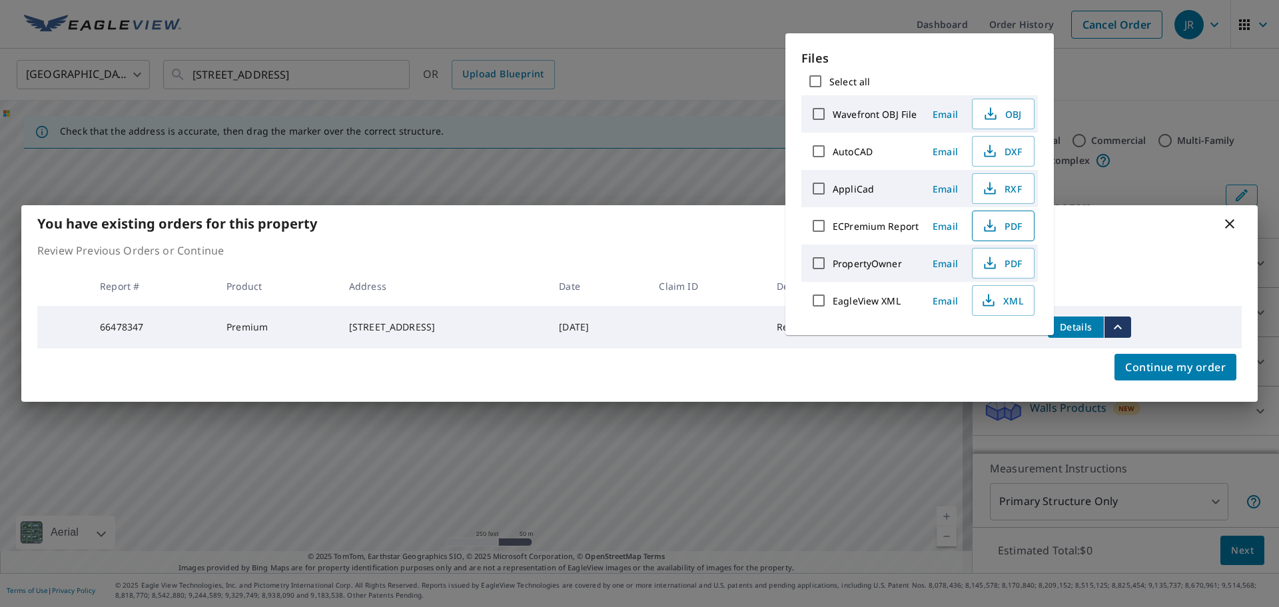  What do you see at coordinates (866, 300) in the screenshot?
I see `label: EagleView XML` at bounding box center [866, 300].